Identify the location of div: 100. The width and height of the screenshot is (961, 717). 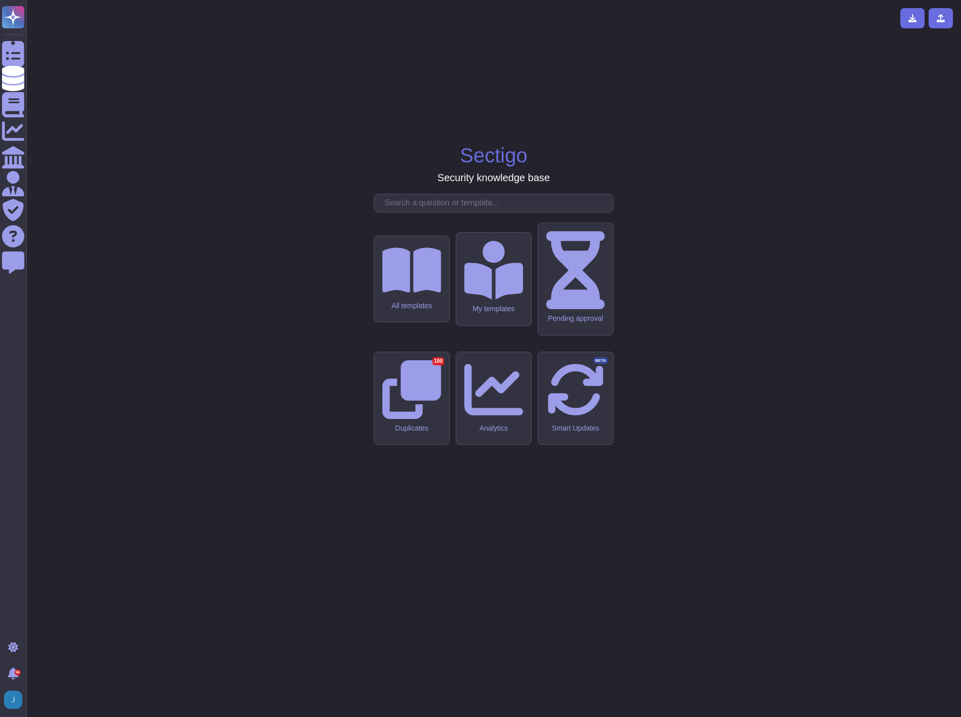
(438, 361).